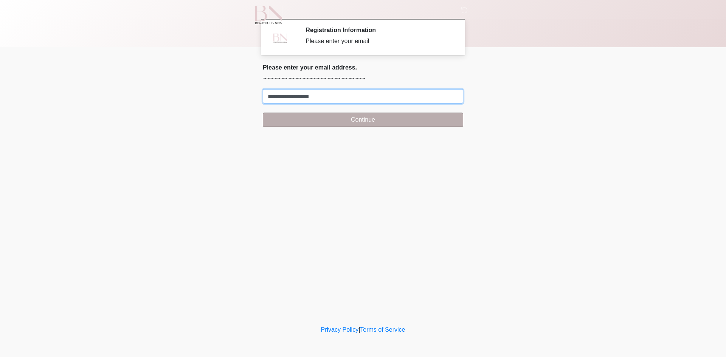 The height and width of the screenshot is (357, 726). What do you see at coordinates (382, 329) in the screenshot?
I see `a: Terms of Service` at bounding box center [382, 329].